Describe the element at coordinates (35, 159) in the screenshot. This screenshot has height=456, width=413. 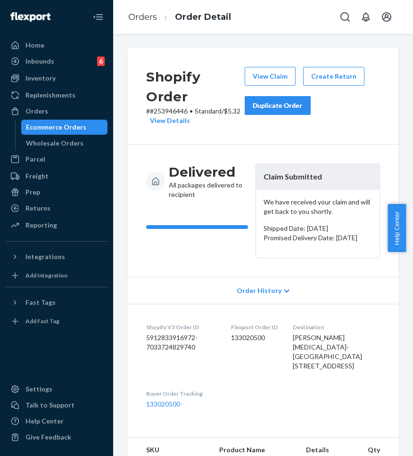
I see `div: Parcel` at that location.